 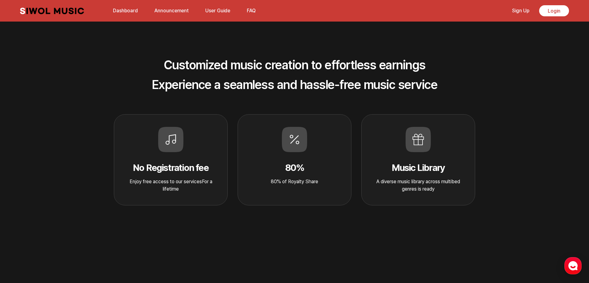 I want to click on strong: No Registration fee, so click(x=171, y=167).